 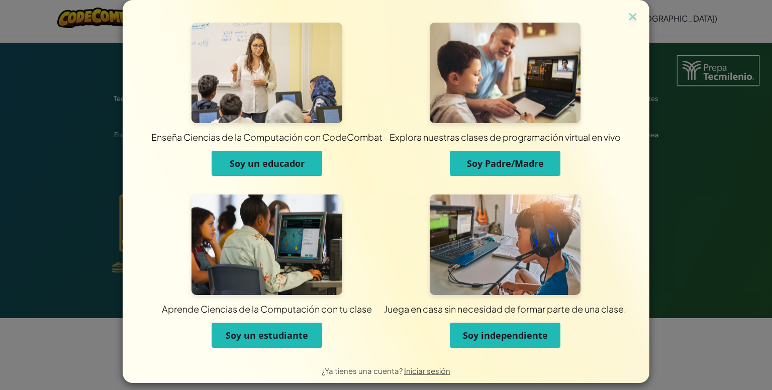 I want to click on font: Enseña Ciencias de la Computación con CodeCombat, so click(x=267, y=137).